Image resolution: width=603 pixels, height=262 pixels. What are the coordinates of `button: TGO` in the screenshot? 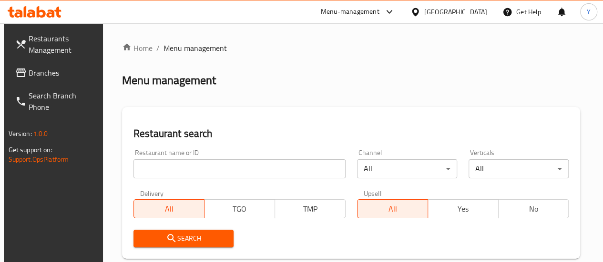 It's located at (239, 209).